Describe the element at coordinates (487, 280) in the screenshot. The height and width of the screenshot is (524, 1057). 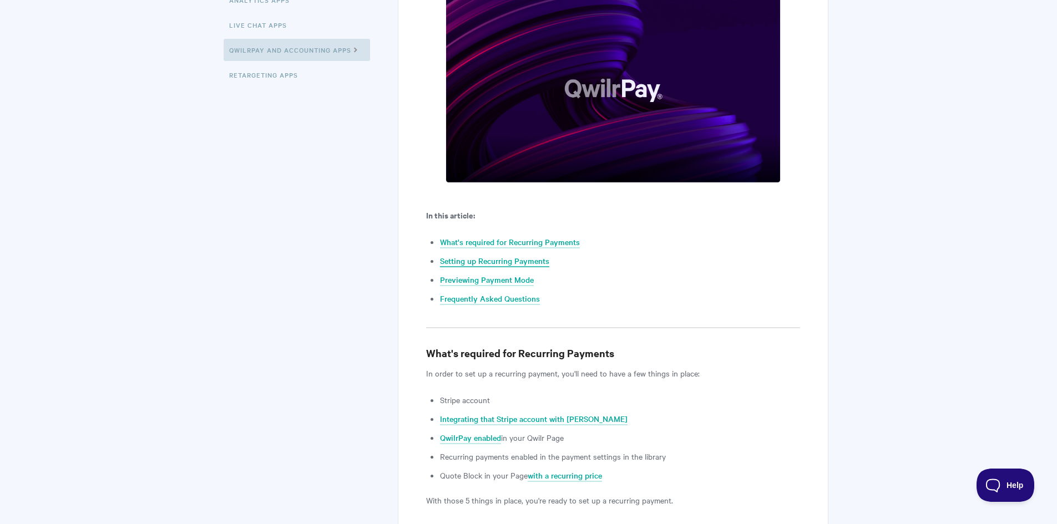
I see `a: Previewing Payment Mode` at that location.